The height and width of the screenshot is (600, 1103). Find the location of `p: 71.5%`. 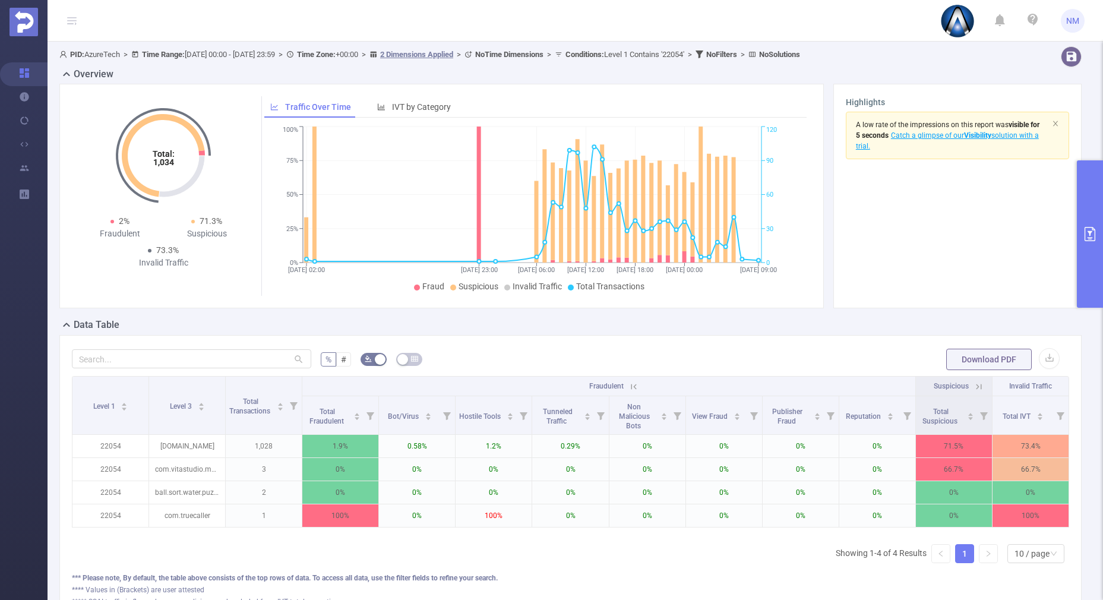

p: 71.5% is located at coordinates (954, 446).